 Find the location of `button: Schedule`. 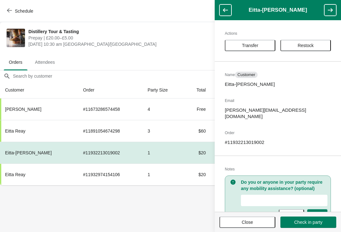

button: Schedule is located at coordinates (21, 11).